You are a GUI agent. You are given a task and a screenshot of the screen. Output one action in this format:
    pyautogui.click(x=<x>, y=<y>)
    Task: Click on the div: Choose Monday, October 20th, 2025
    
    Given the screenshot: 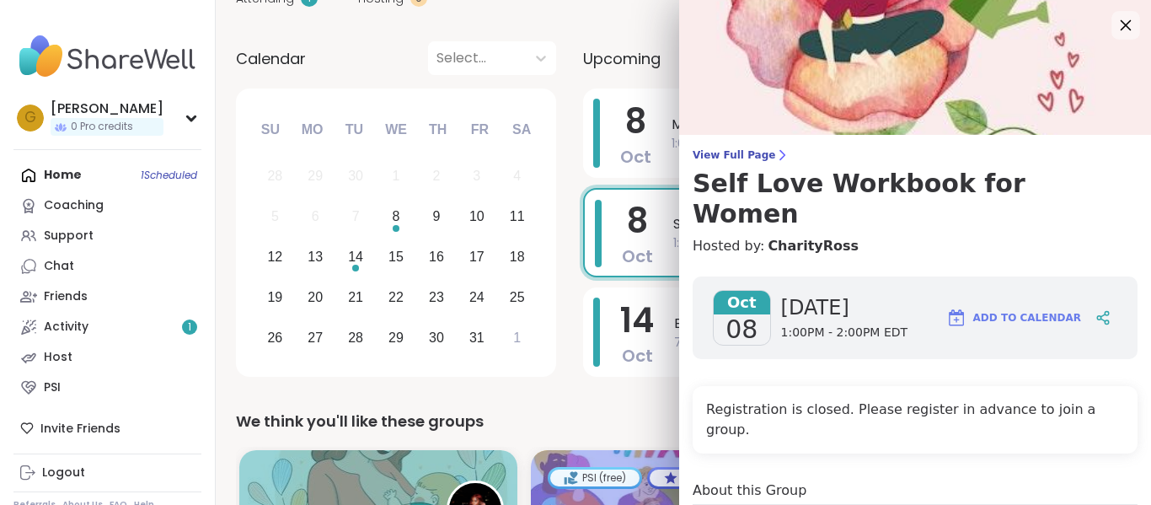 What is the action you would take?
    pyautogui.click(x=315, y=297)
    